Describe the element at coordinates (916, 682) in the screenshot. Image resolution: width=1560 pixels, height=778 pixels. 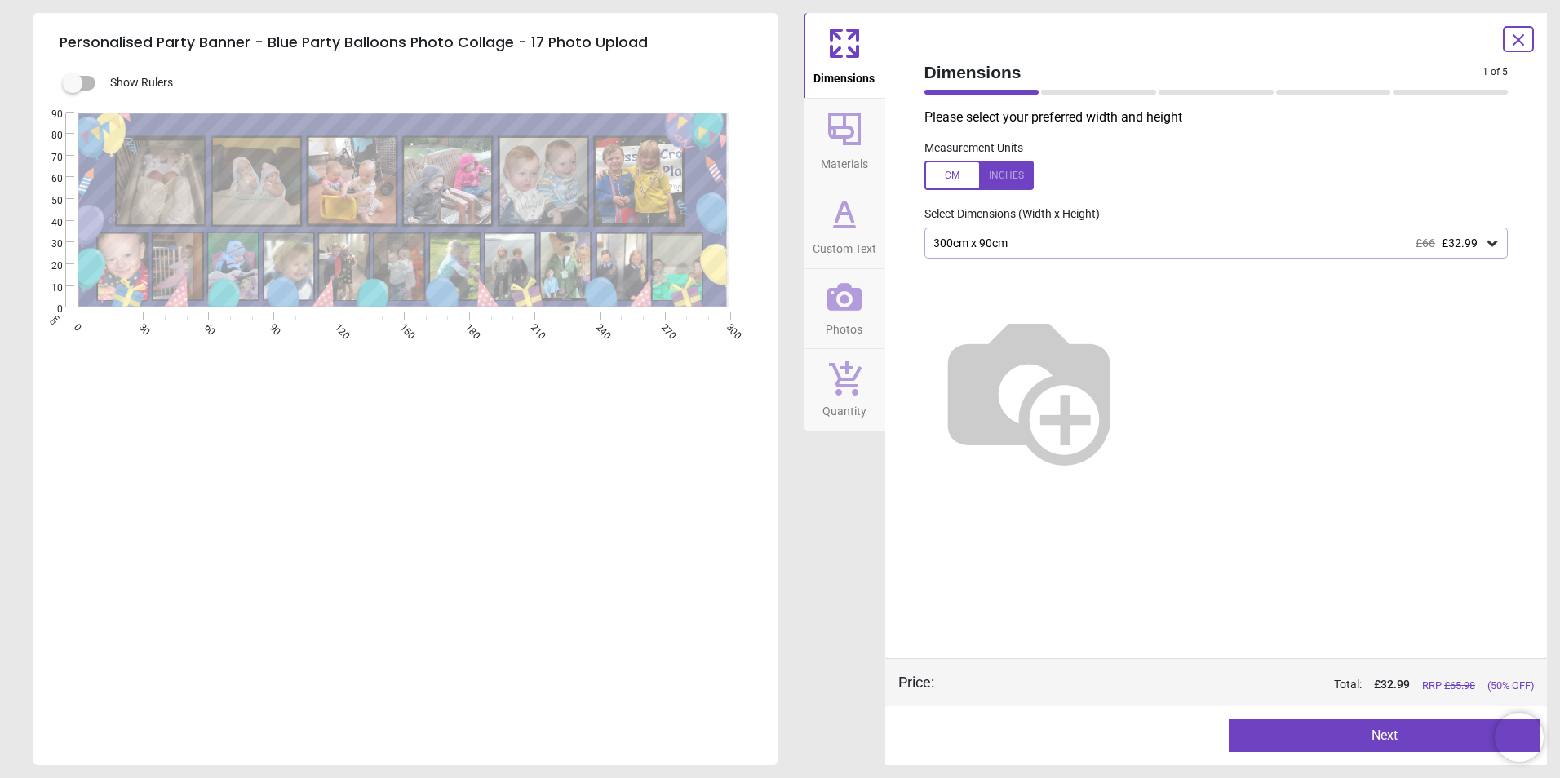
I see `div: Price :` at that location.